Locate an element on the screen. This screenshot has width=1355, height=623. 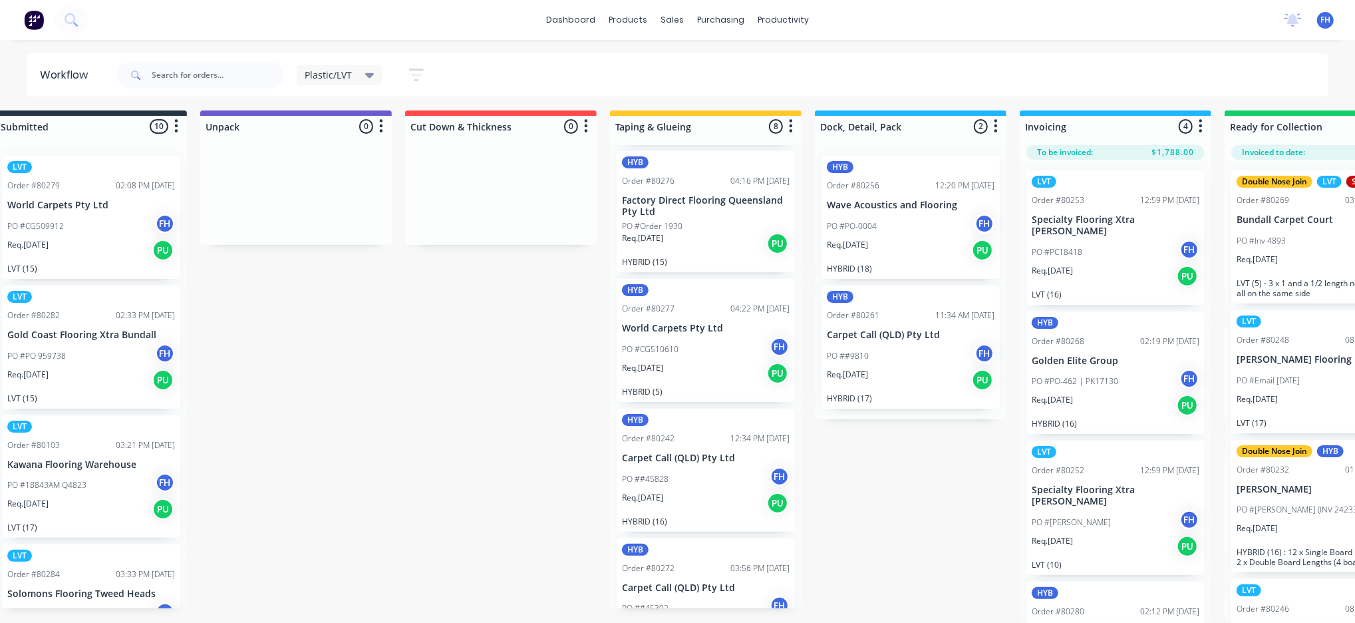
p: Carpet Call (QLD) Pty Ltd is located at coordinates (911, 335).